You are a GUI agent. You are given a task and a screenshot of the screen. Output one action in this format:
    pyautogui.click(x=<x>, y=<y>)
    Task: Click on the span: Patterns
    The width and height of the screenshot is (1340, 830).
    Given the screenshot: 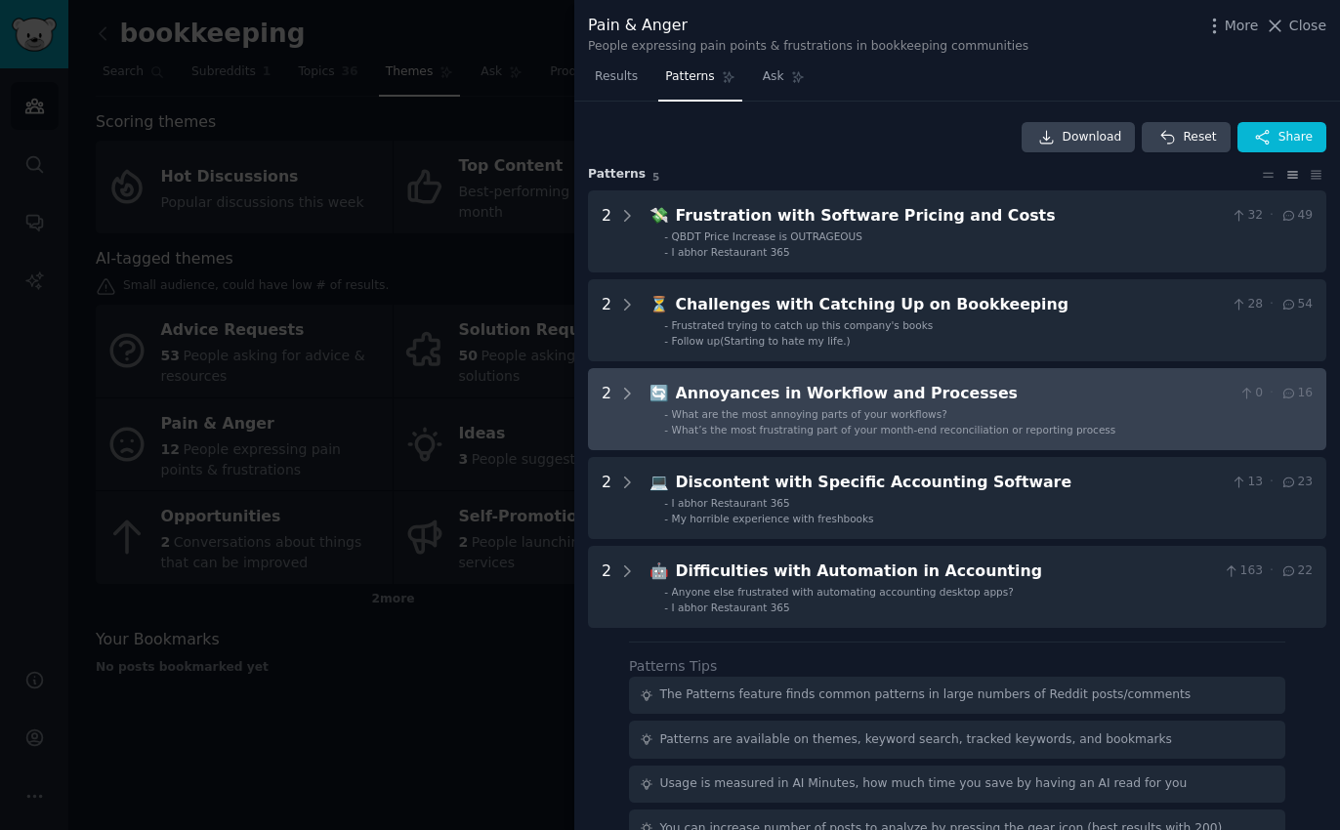 What is the action you would take?
    pyautogui.click(x=689, y=77)
    